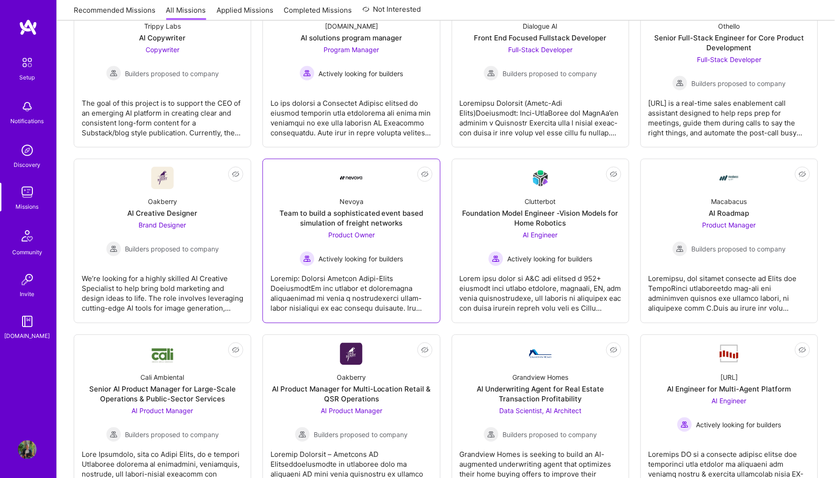 Image resolution: width=835 pixels, height=478 pixels. I want to click on a: Company LogoMacabacusAI RoadmapProduct Manager Builders proposed to companyBuilders proposed to c..., so click(729, 241).